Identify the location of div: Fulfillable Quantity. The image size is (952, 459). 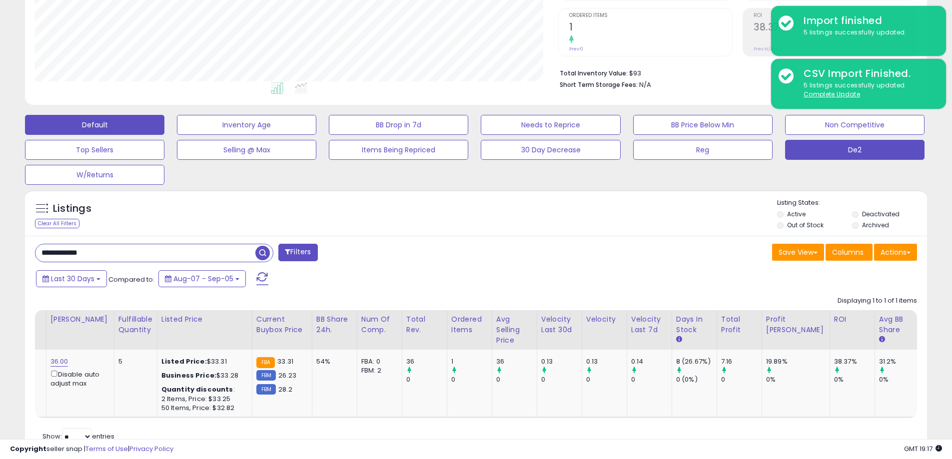
(135, 325).